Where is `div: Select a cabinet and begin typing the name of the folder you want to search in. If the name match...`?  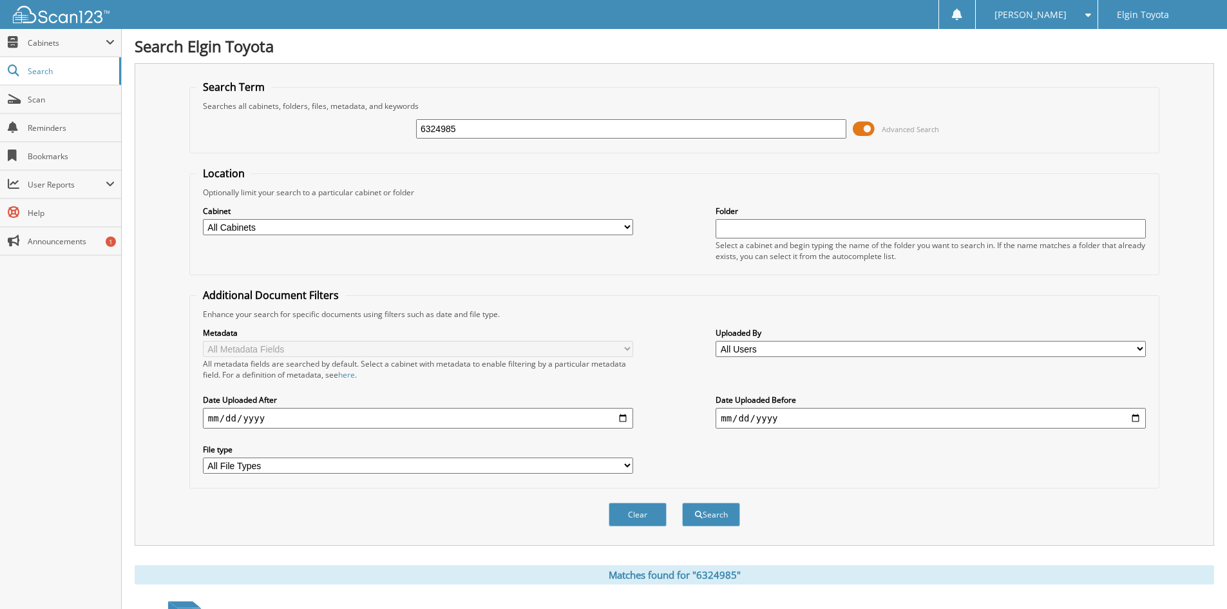 div: Select a cabinet and begin typing the name of the folder you want to search in. If the name match... is located at coordinates (931, 251).